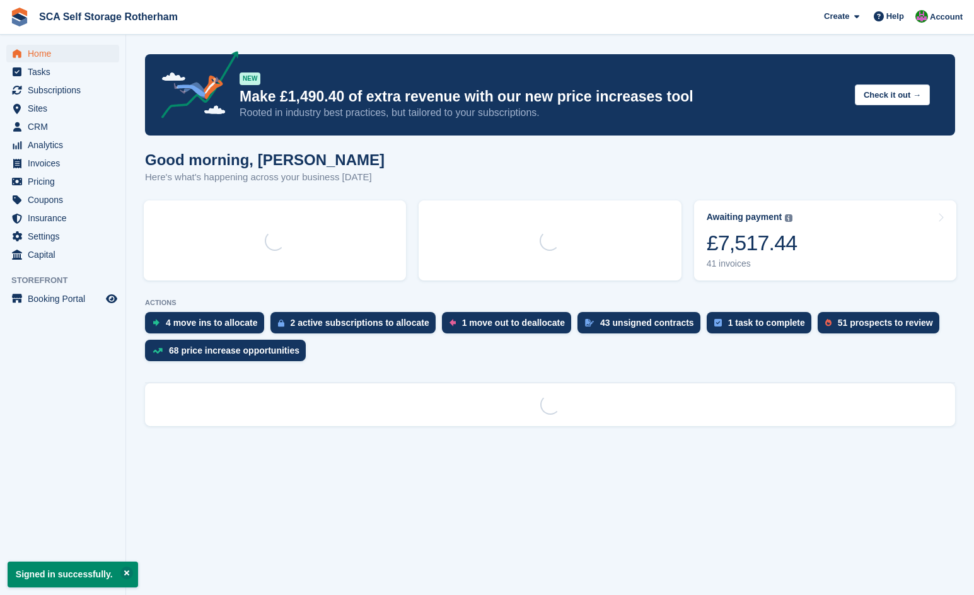 The width and height of the screenshot is (974, 595). I want to click on span: Coupons, so click(66, 200).